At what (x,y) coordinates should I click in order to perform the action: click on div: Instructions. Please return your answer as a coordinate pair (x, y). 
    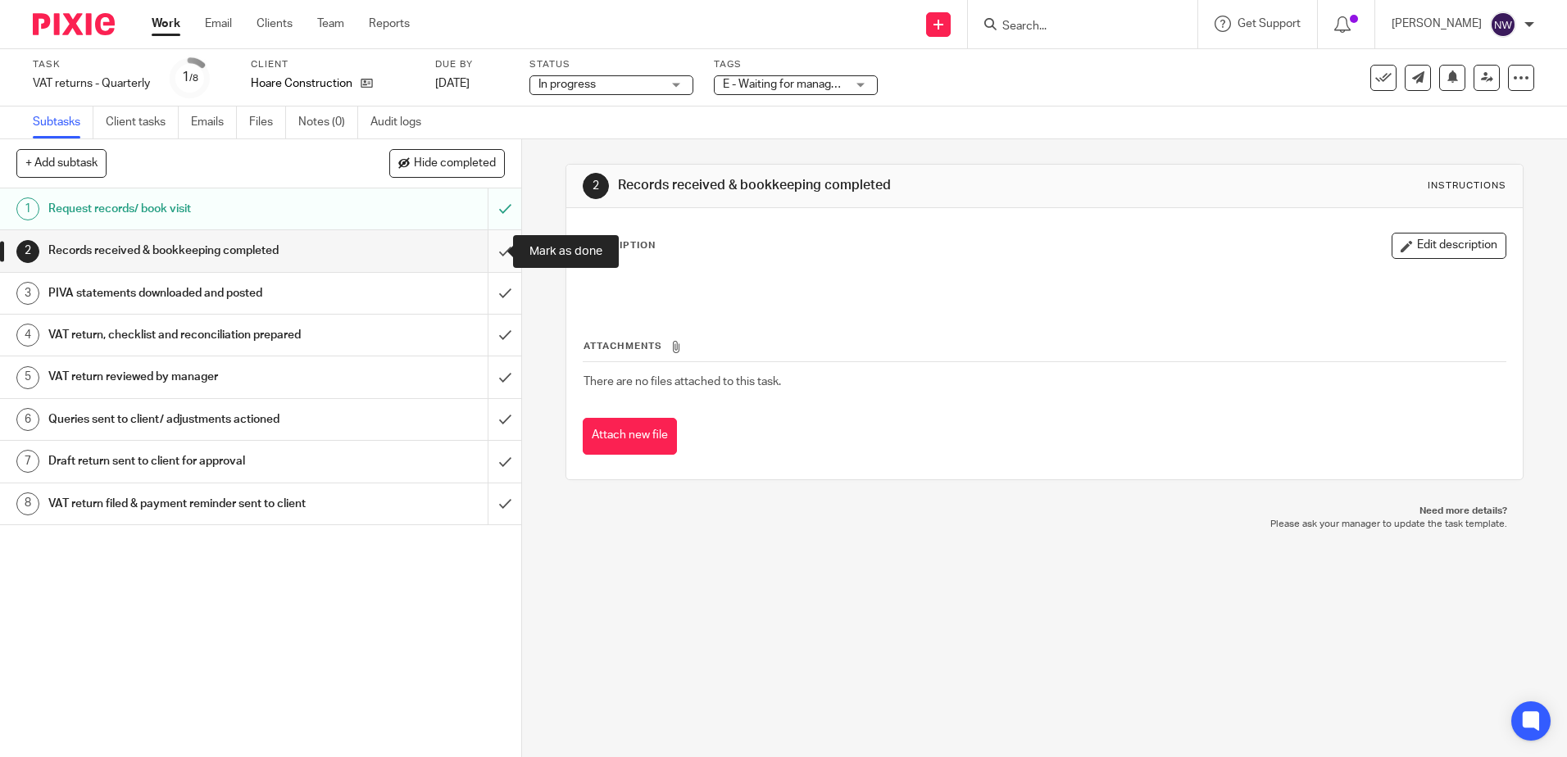
    Looking at the image, I should click on (1467, 186).